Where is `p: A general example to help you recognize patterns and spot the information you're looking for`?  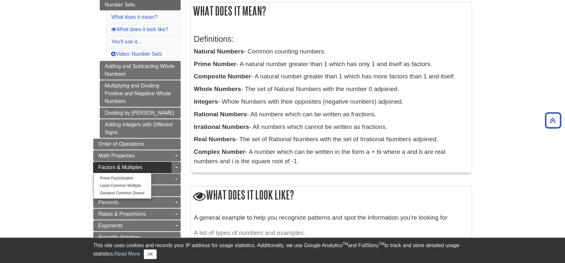 p: A general example to help you recognize patterns and spot the information you're looking for is located at coordinates (331, 218).